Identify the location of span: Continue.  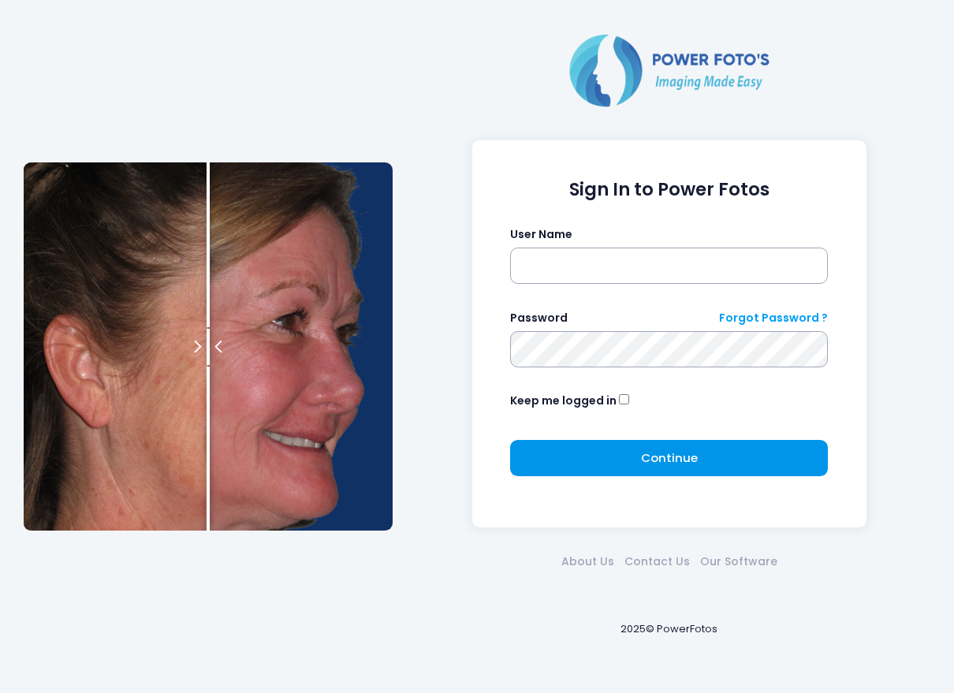
(669, 457).